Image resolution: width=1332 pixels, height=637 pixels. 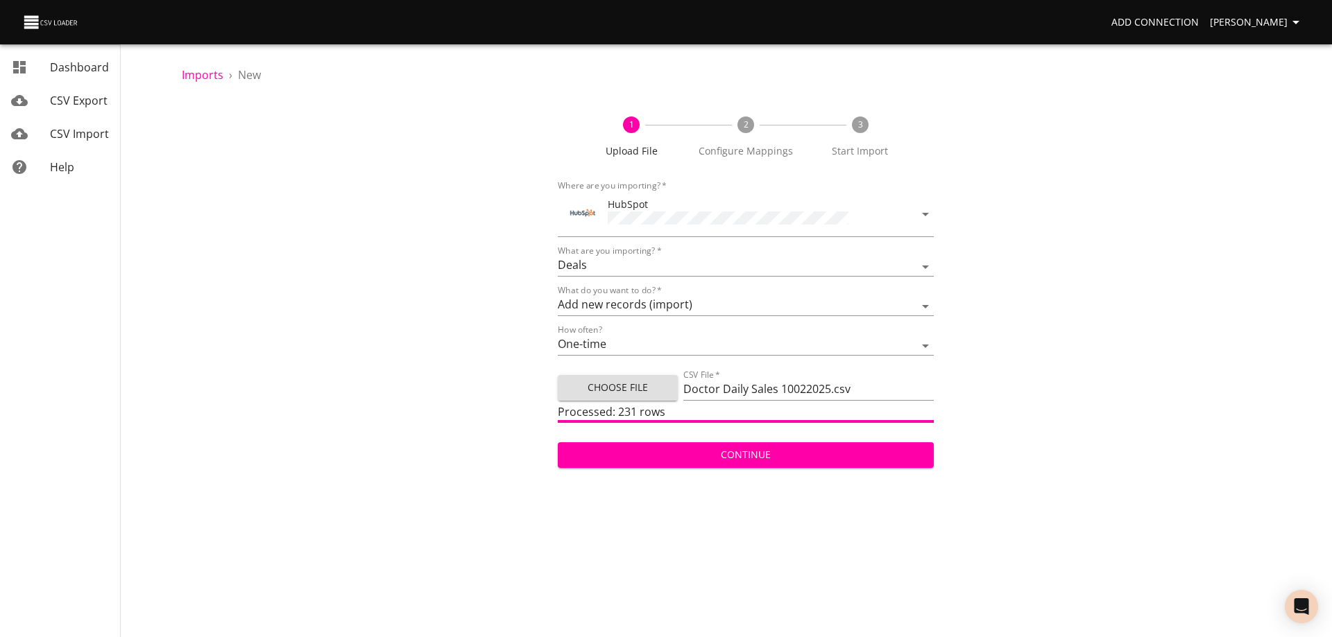 What do you see at coordinates (859, 151) in the screenshot?
I see `span: Start Import` at bounding box center [859, 151].